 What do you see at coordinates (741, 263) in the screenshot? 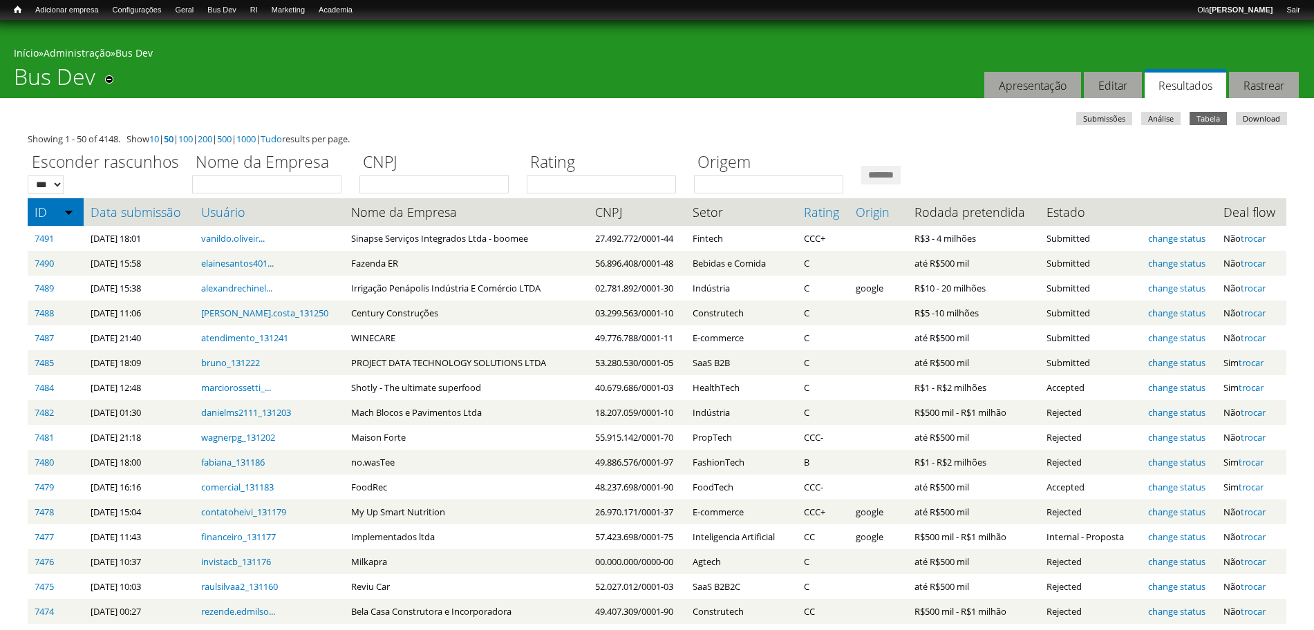
I see `td: Bebidas e Comida` at bounding box center [741, 263].